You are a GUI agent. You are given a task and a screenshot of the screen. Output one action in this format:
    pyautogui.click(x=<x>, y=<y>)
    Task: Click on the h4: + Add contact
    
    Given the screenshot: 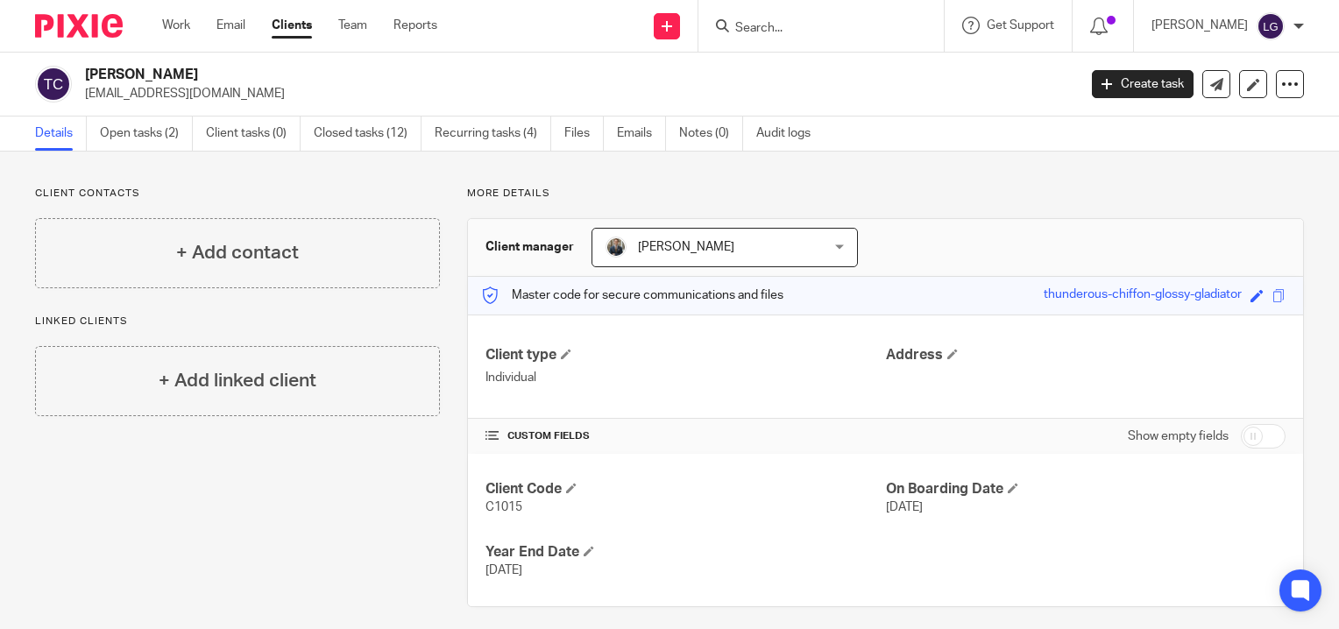 What is the action you would take?
    pyautogui.click(x=237, y=252)
    